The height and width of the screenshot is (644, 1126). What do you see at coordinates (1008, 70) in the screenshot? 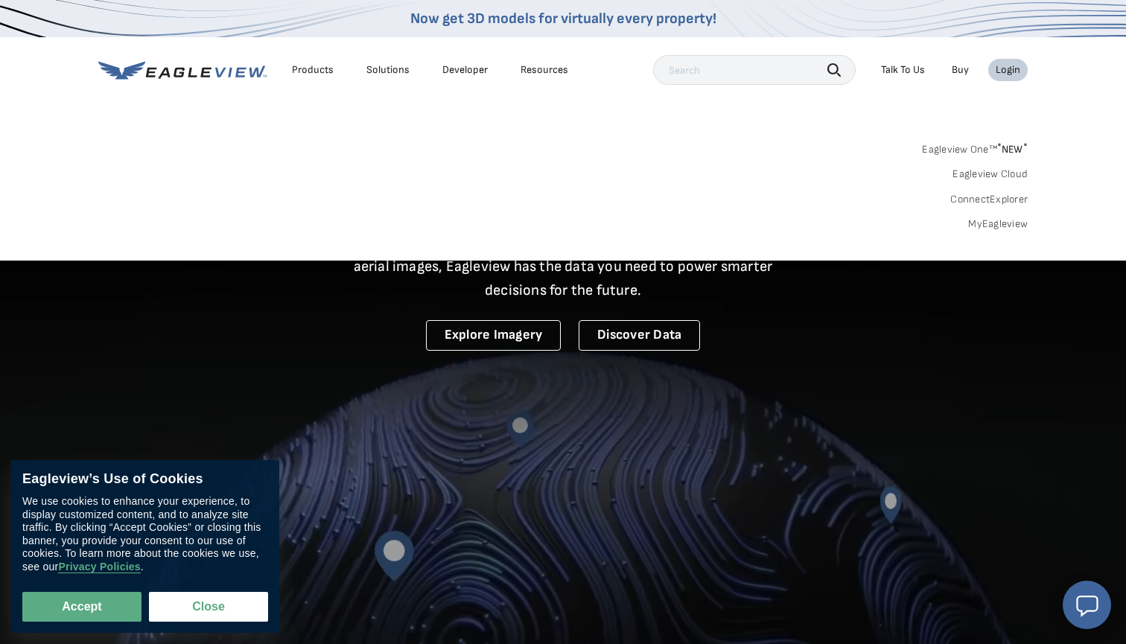
I see `div: Login` at bounding box center [1008, 70].